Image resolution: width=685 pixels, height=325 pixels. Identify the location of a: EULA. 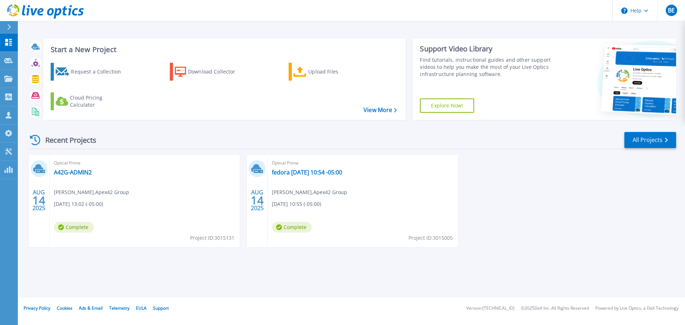
(141, 308).